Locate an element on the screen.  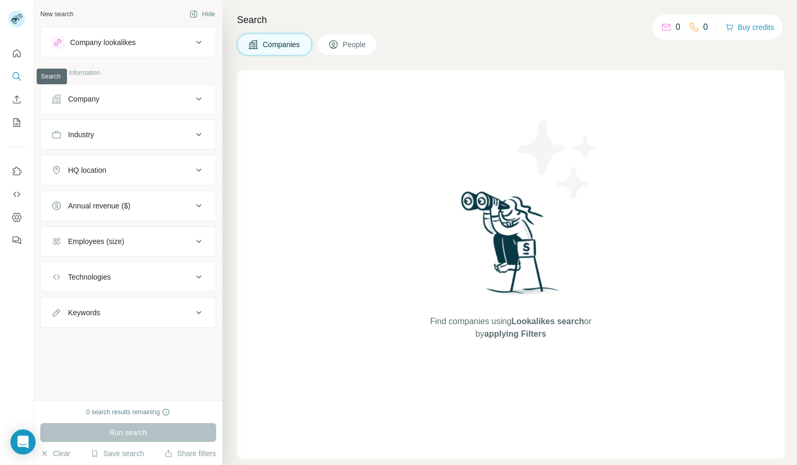
img: Surfe Illustration - Stars is located at coordinates (558, 159).